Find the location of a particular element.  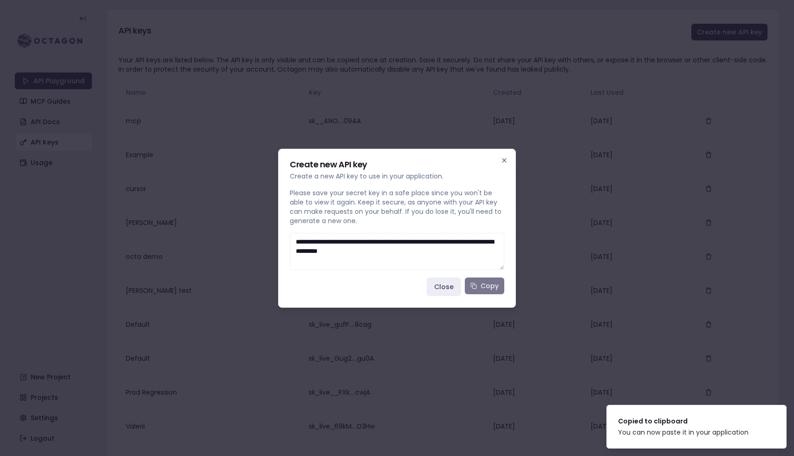

p: Create a new API key to use in your application. is located at coordinates (397, 176).